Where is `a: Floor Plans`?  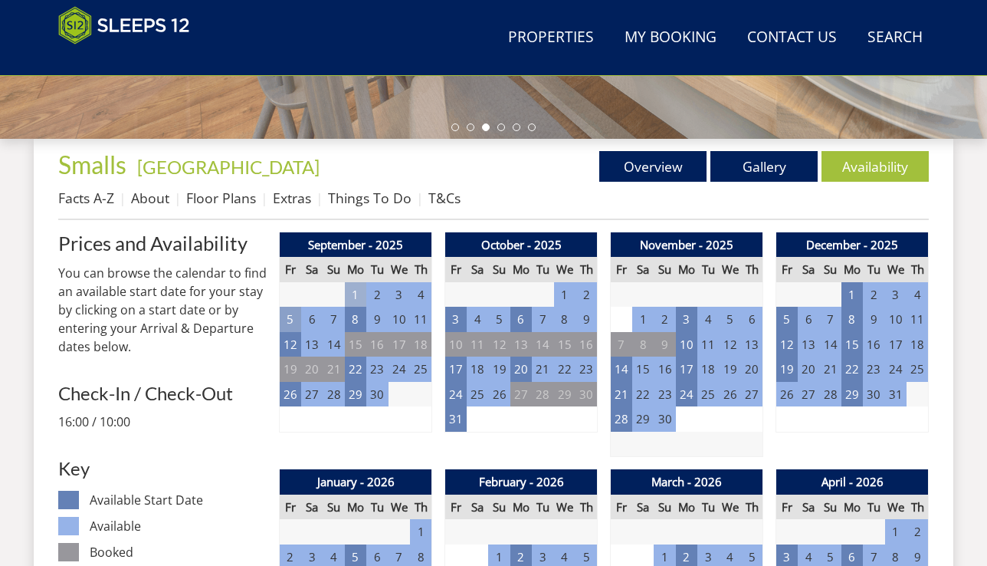 a: Floor Plans is located at coordinates (221, 198).